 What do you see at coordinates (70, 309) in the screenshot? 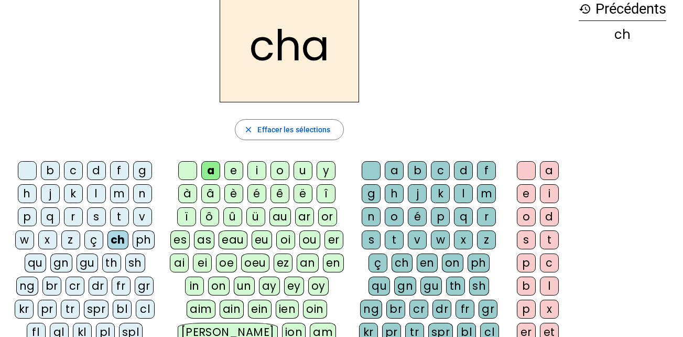
I see `div: tr` at bounding box center [70, 309].